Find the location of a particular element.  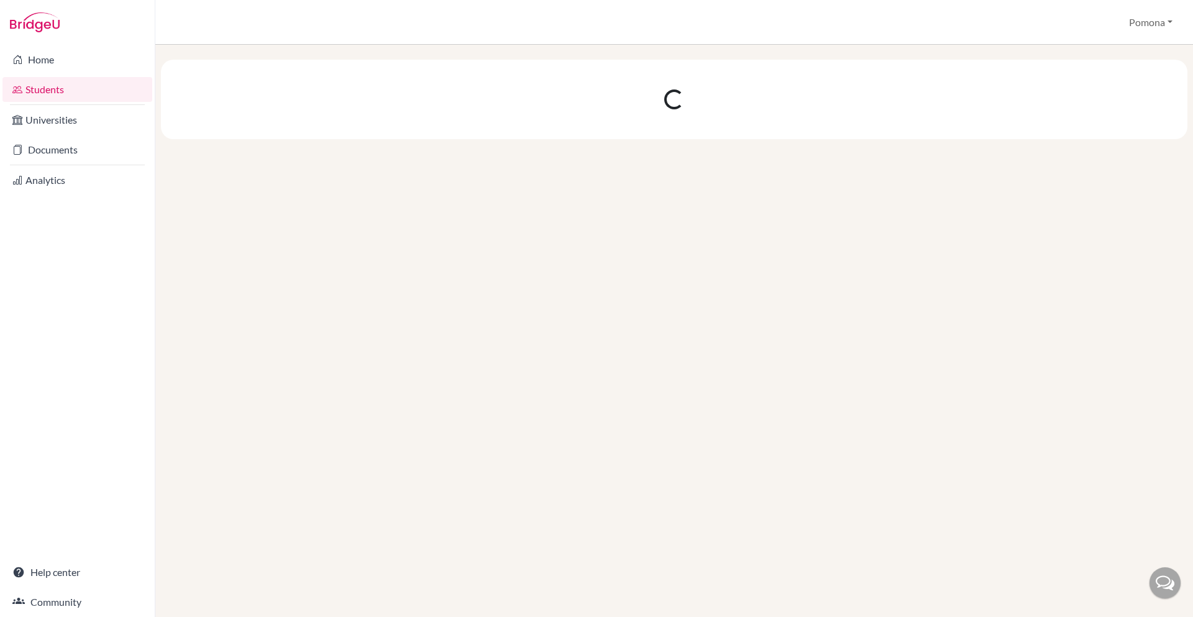

a: Analytics is located at coordinates (77, 180).